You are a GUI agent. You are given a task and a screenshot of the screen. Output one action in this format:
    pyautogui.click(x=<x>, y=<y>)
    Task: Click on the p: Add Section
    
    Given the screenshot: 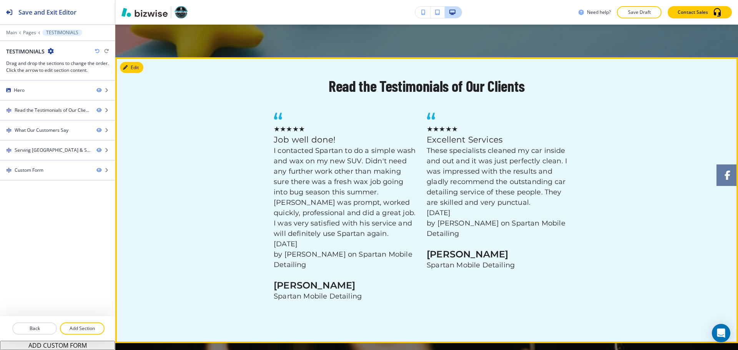 What is the action you would take?
    pyautogui.click(x=82, y=329)
    